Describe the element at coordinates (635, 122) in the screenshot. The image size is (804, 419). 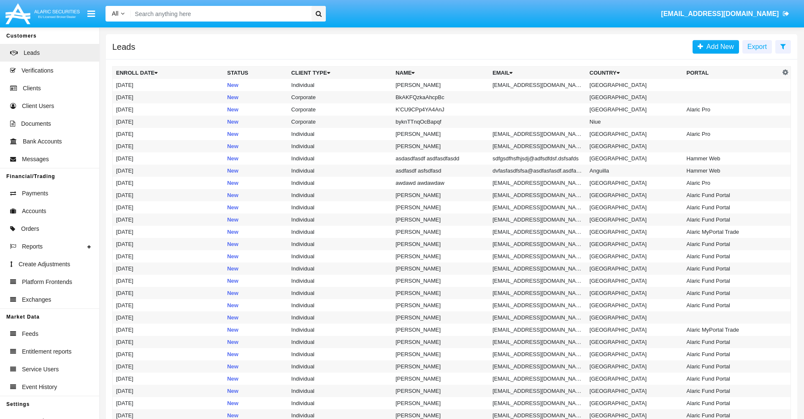
I see `td: Niue` at that location.